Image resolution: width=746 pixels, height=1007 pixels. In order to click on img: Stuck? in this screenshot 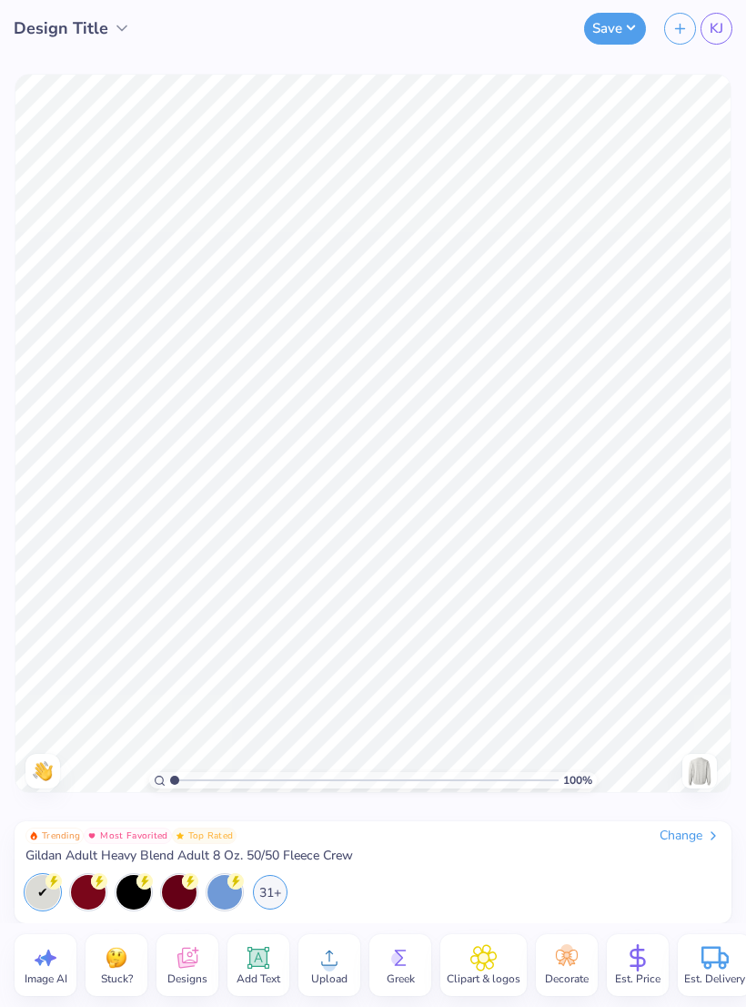, I will do `click(117, 958)`.